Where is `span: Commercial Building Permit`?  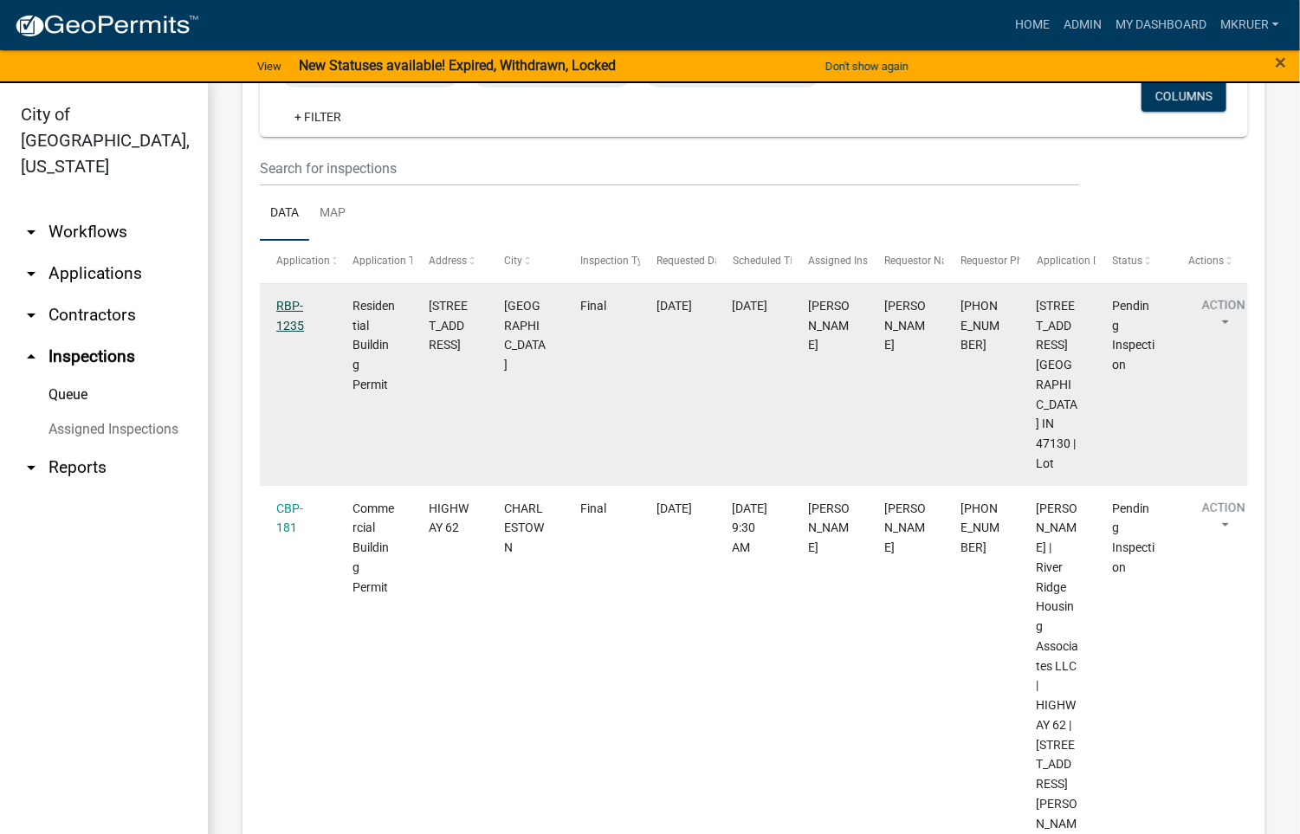 span: Commercial Building Permit is located at coordinates (373, 547).